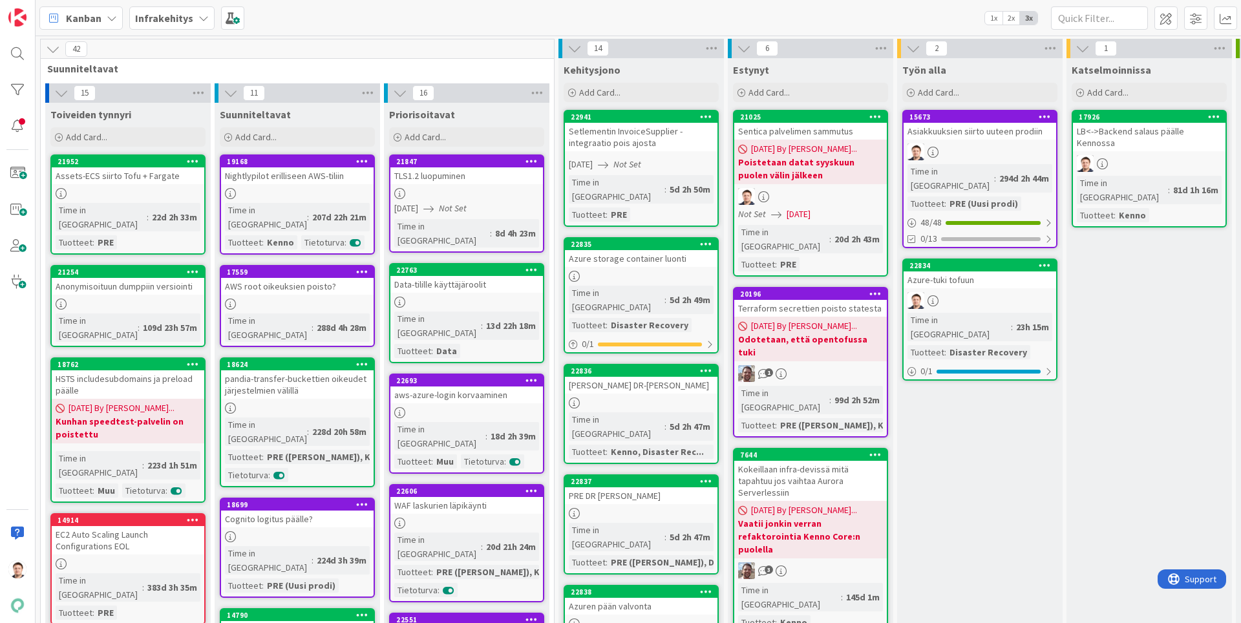 The height and width of the screenshot is (623, 1241). Describe the element at coordinates (984, 204) in the screenshot. I see `div: PRE (Uusi prodi)` at that location.